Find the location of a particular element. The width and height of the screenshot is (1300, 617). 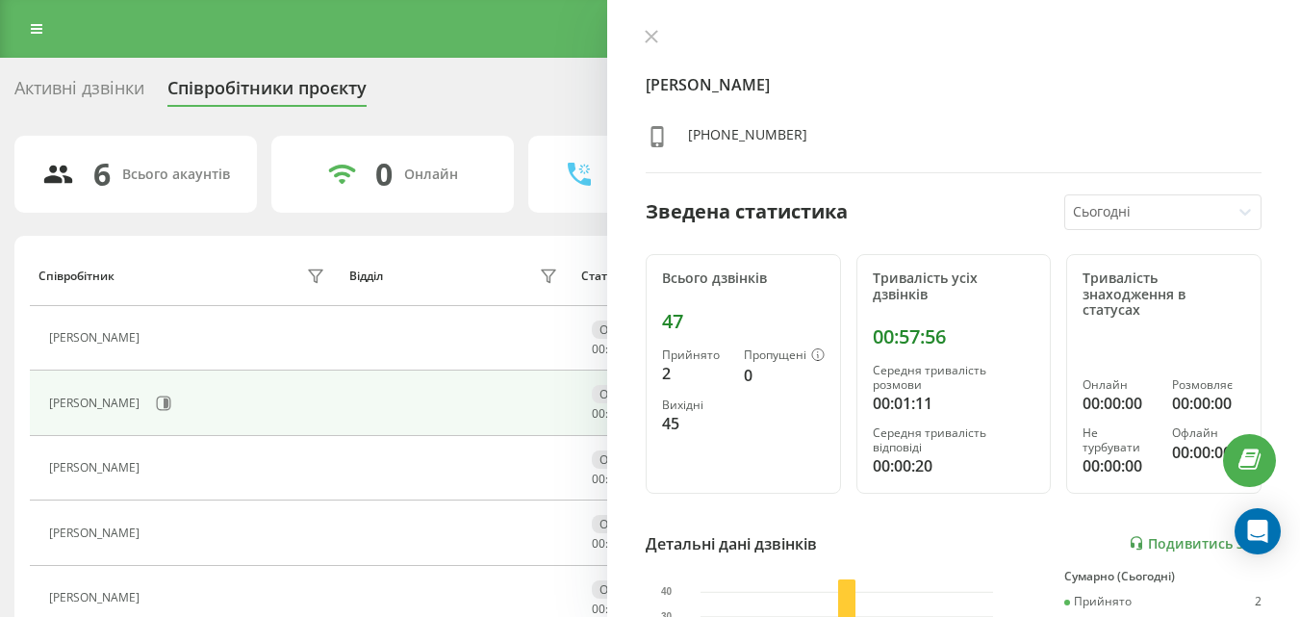

div: Середня тривалість розмови is located at coordinates (954, 377).